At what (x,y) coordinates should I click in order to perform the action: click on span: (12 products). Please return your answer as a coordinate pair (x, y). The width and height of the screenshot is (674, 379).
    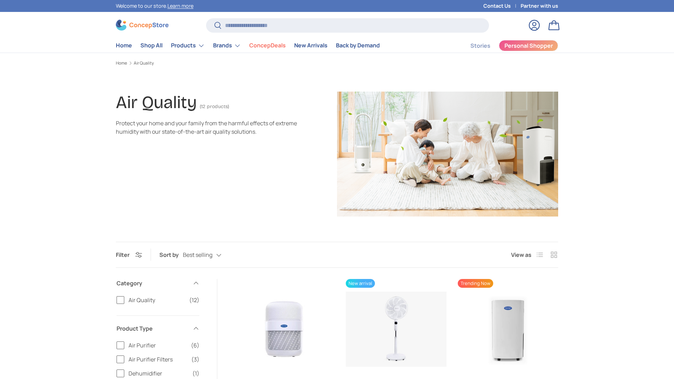
    Looking at the image, I should click on (215, 106).